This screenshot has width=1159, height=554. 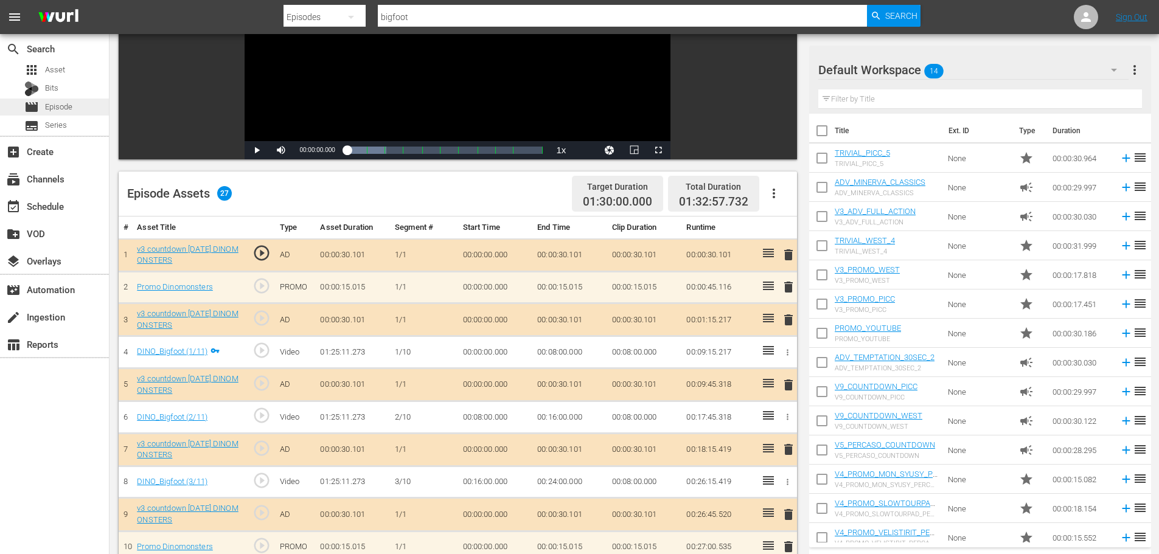 What do you see at coordinates (610, 150) in the screenshot?
I see `button: Jump To Time` at bounding box center [610, 150].